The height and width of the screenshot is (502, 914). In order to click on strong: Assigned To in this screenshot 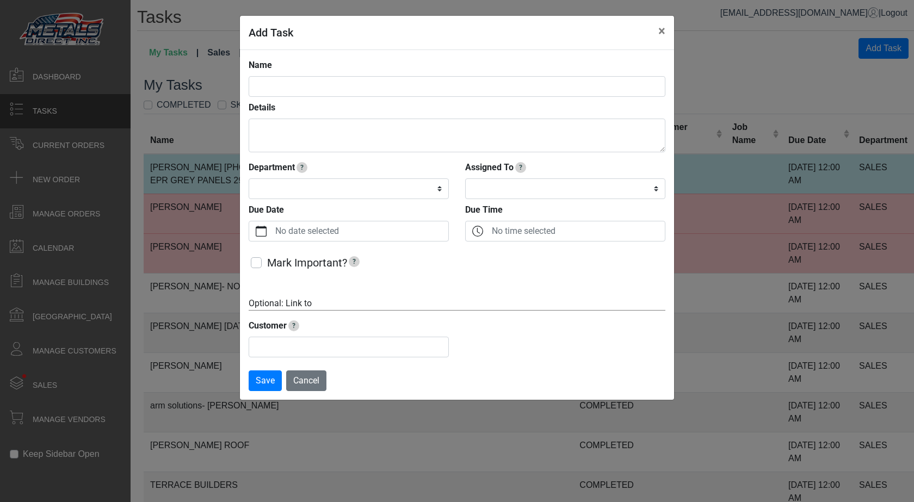, I will do `click(489, 167)`.